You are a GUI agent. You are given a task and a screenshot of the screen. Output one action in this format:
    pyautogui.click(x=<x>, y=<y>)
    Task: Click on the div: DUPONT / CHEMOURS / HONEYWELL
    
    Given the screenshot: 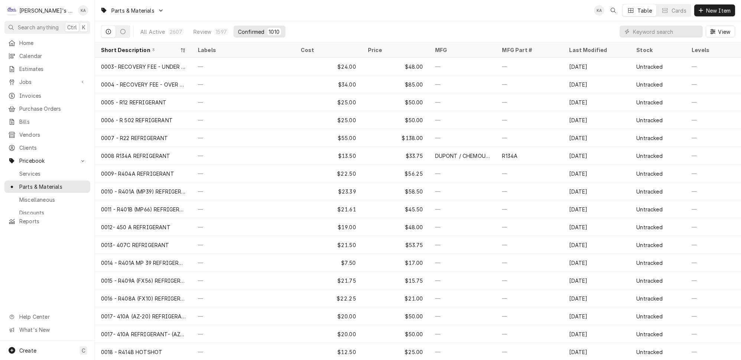 What is the action you would take?
    pyautogui.click(x=462, y=155)
    